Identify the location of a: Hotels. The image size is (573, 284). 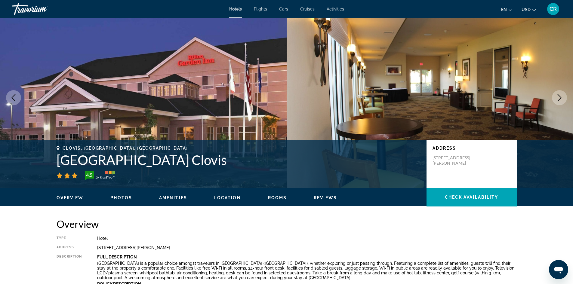
(236, 9).